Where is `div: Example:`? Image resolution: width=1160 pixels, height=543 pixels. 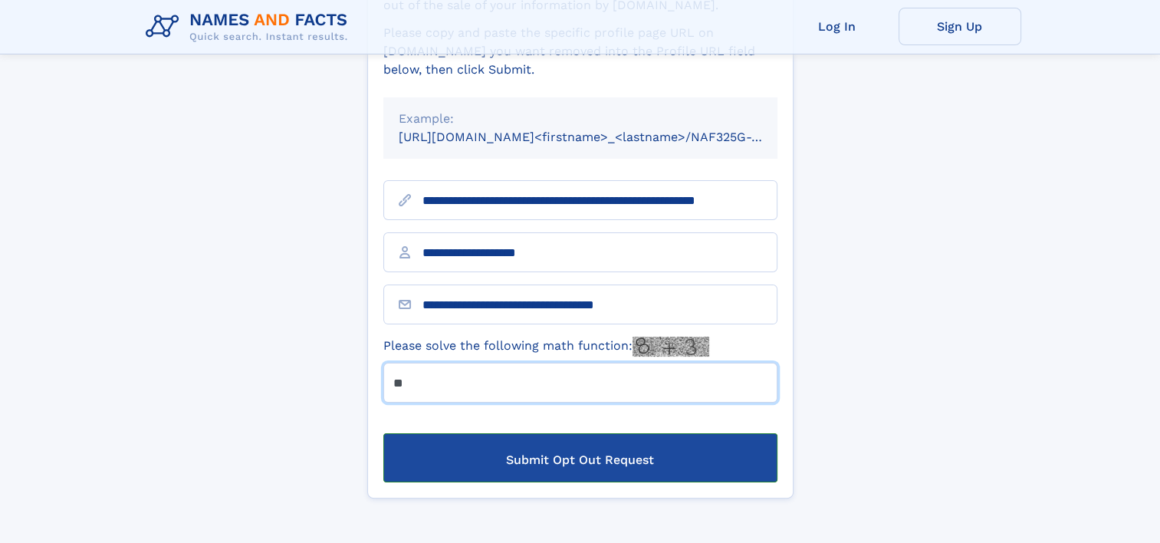 div: Example: is located at coordinates (580, 119).